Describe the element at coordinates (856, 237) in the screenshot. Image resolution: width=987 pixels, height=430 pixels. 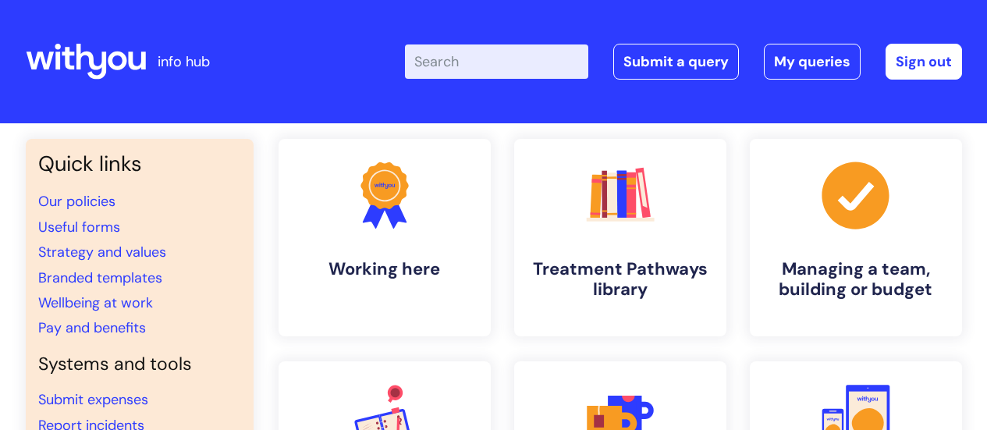
I see `a: Managing a team, building or budget` at that location.